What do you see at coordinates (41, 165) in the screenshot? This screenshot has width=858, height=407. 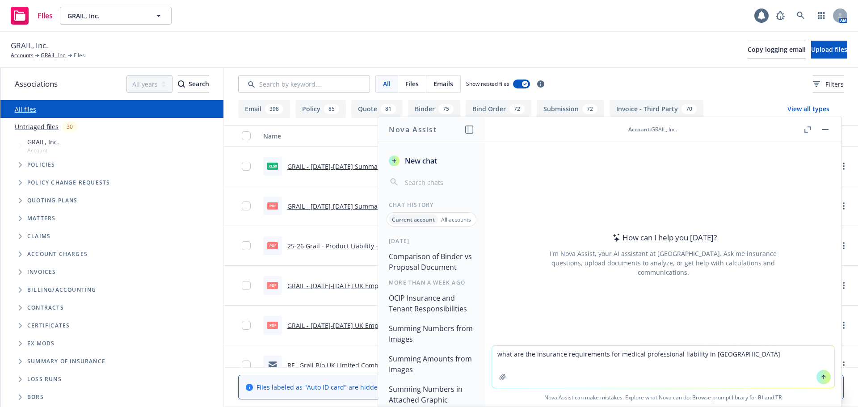 I see `span: Policies` at bounding box center [41, 165].